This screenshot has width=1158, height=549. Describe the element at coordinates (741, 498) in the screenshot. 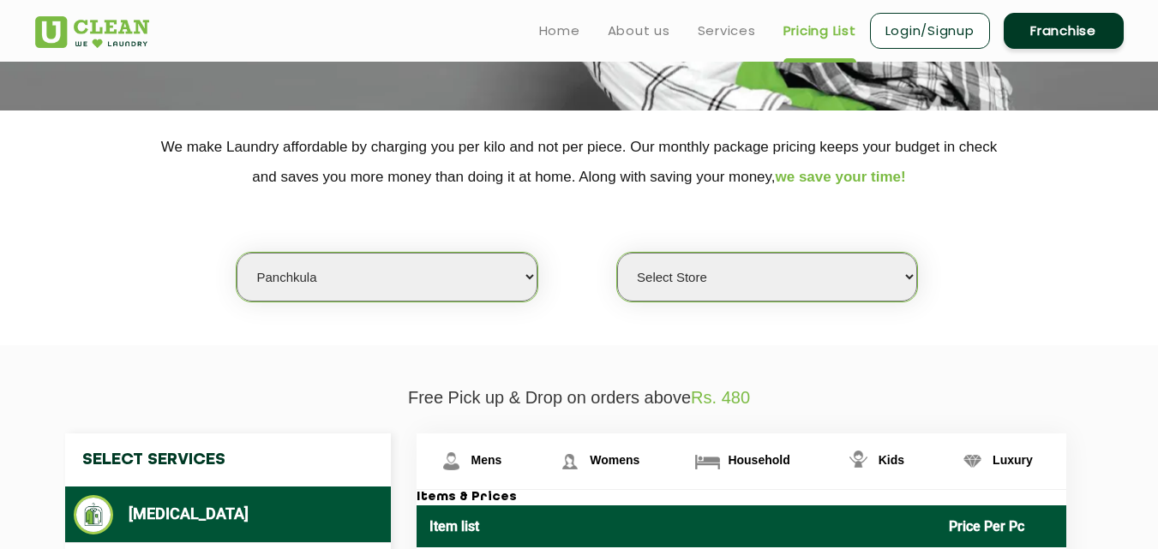

I see `h3: Items & Prices` at that location.